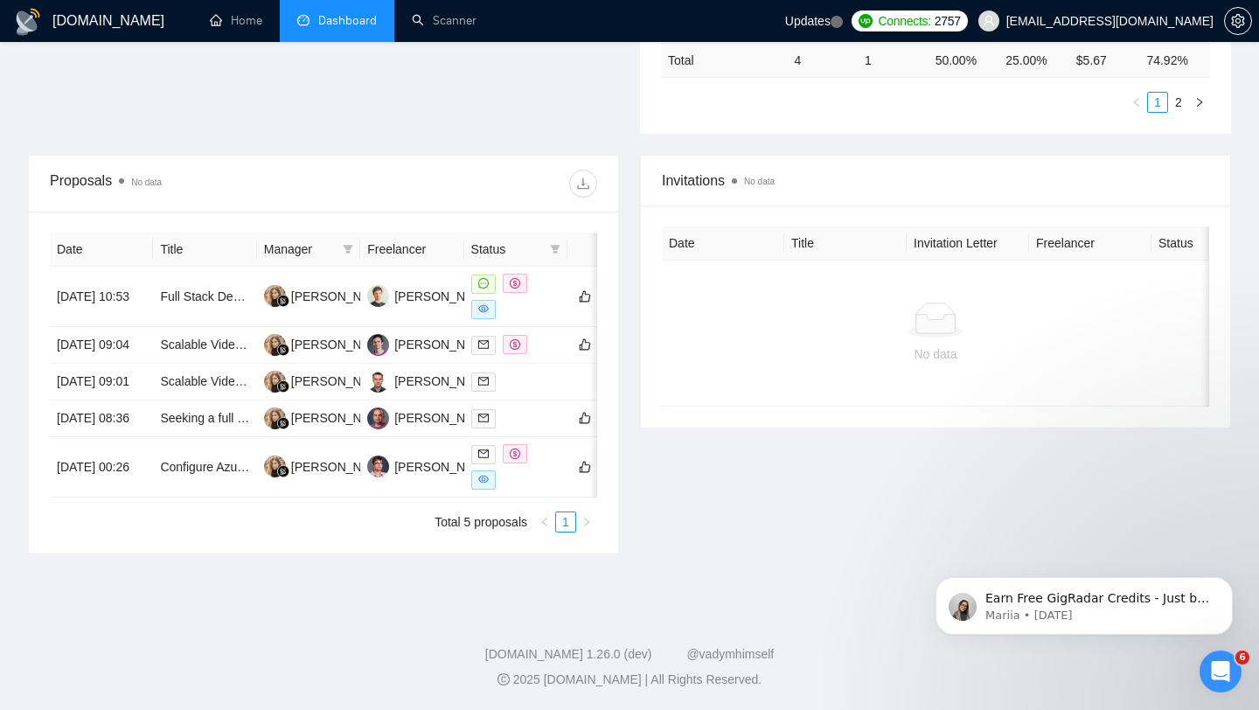  I want to click on span: download, so click(583, 184).